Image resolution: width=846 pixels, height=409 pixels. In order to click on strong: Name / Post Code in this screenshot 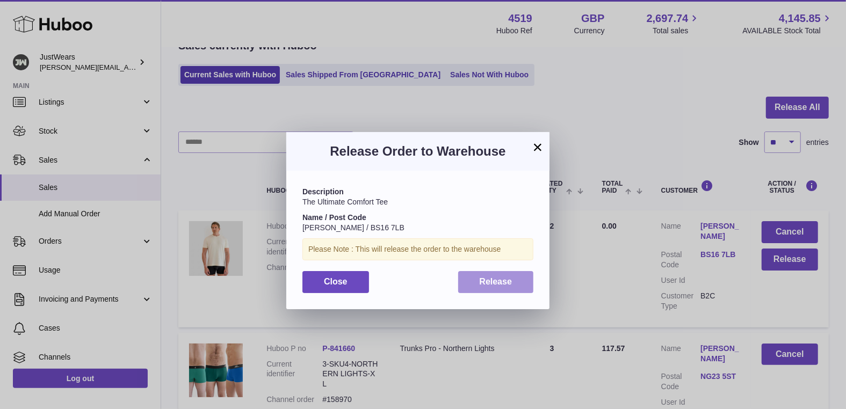, I will do `click(334, 218)`.